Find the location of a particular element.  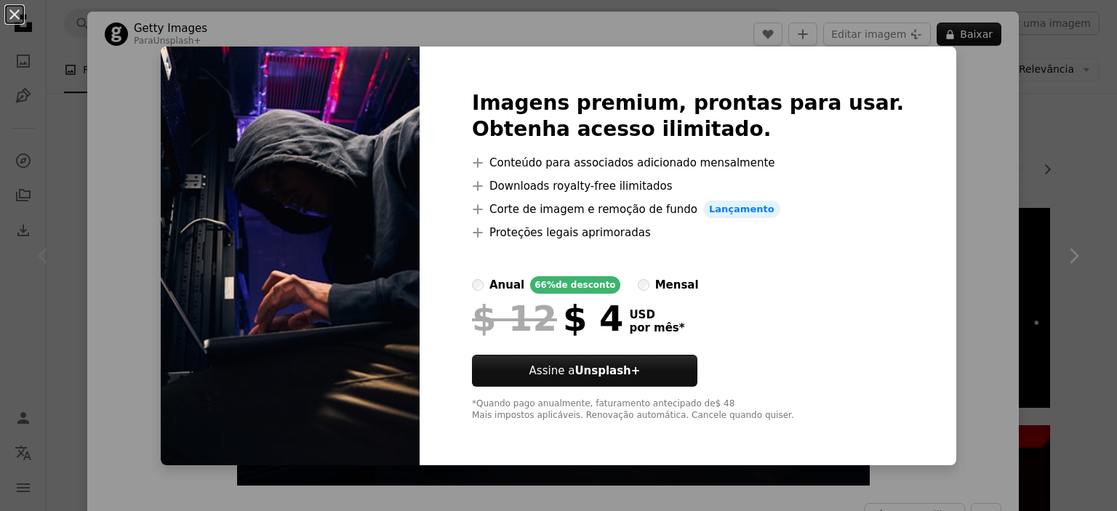

span: USD is located at coordinates (656, 315).